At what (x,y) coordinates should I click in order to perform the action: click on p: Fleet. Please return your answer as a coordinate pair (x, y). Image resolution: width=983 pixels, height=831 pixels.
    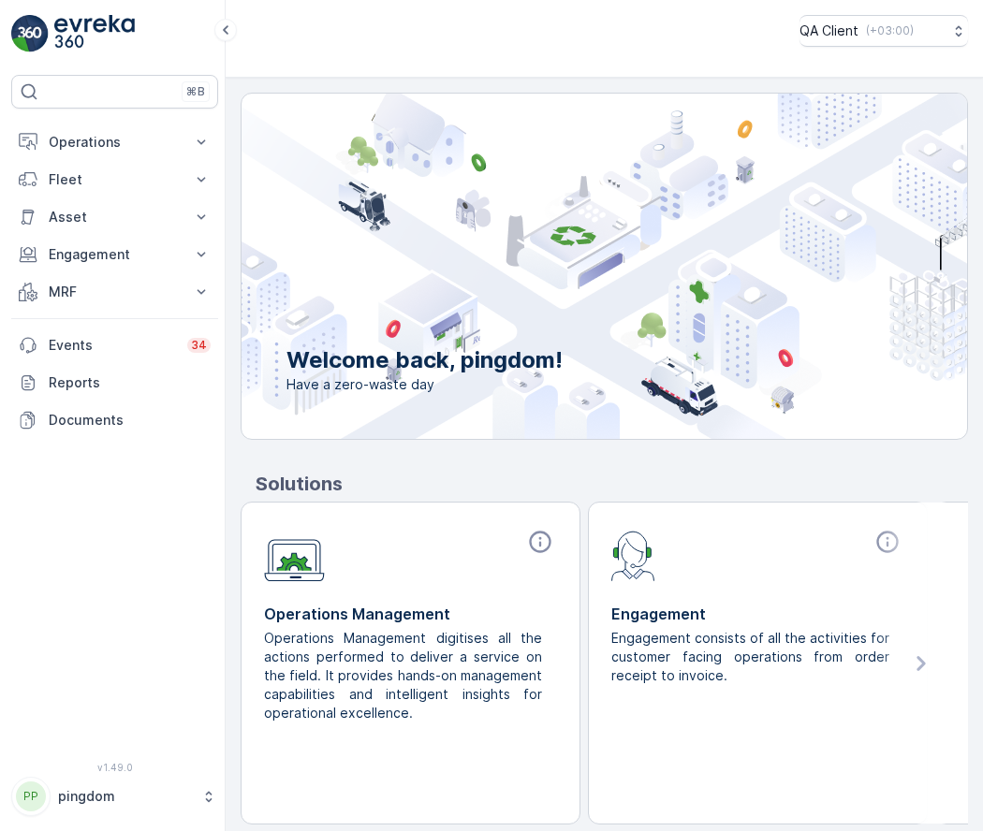
    Looking at the image, I should click on (114, 180).